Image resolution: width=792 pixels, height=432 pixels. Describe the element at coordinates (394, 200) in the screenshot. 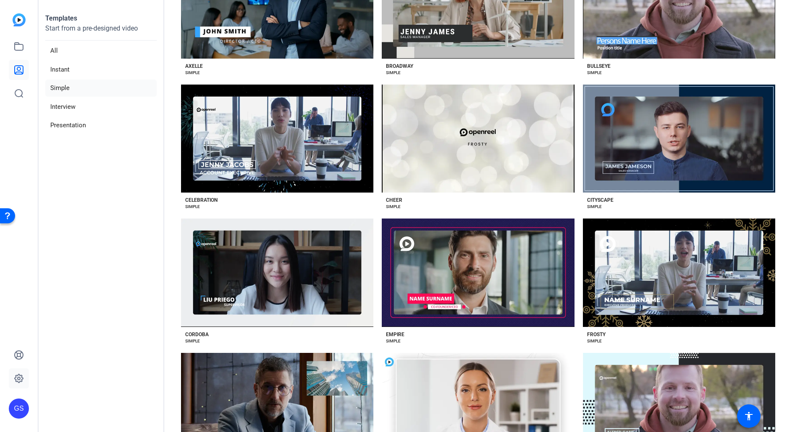

I see `div: CHEER` at that location.